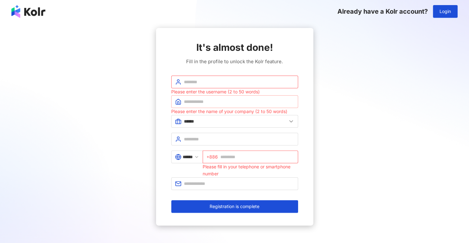 The height and width of the screenshot is (243, 469). Describe the element at coordinates (234, 62) in the screenshot. I see `span: Fill in the profile to unlock the Kolr feature.` at that location.